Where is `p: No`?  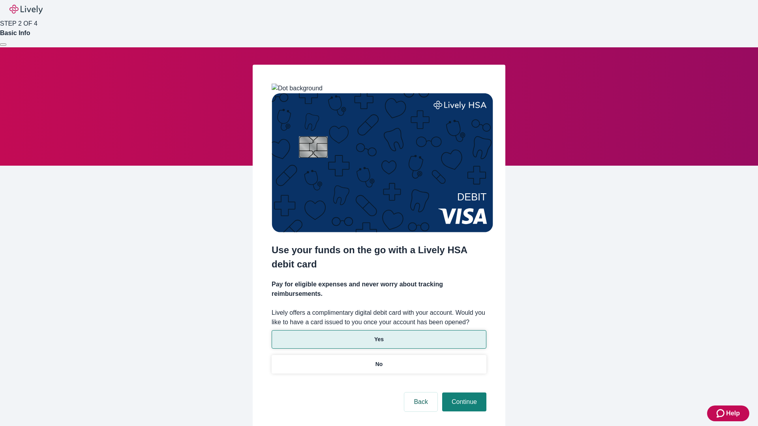 p: No is located at coordinates (379, 364).